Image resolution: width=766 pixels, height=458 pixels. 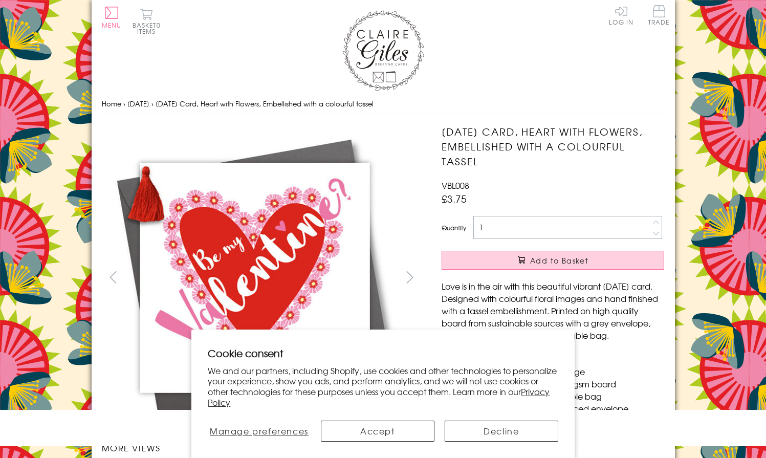 I want to click on button: prev, so click(x=113, y=277).